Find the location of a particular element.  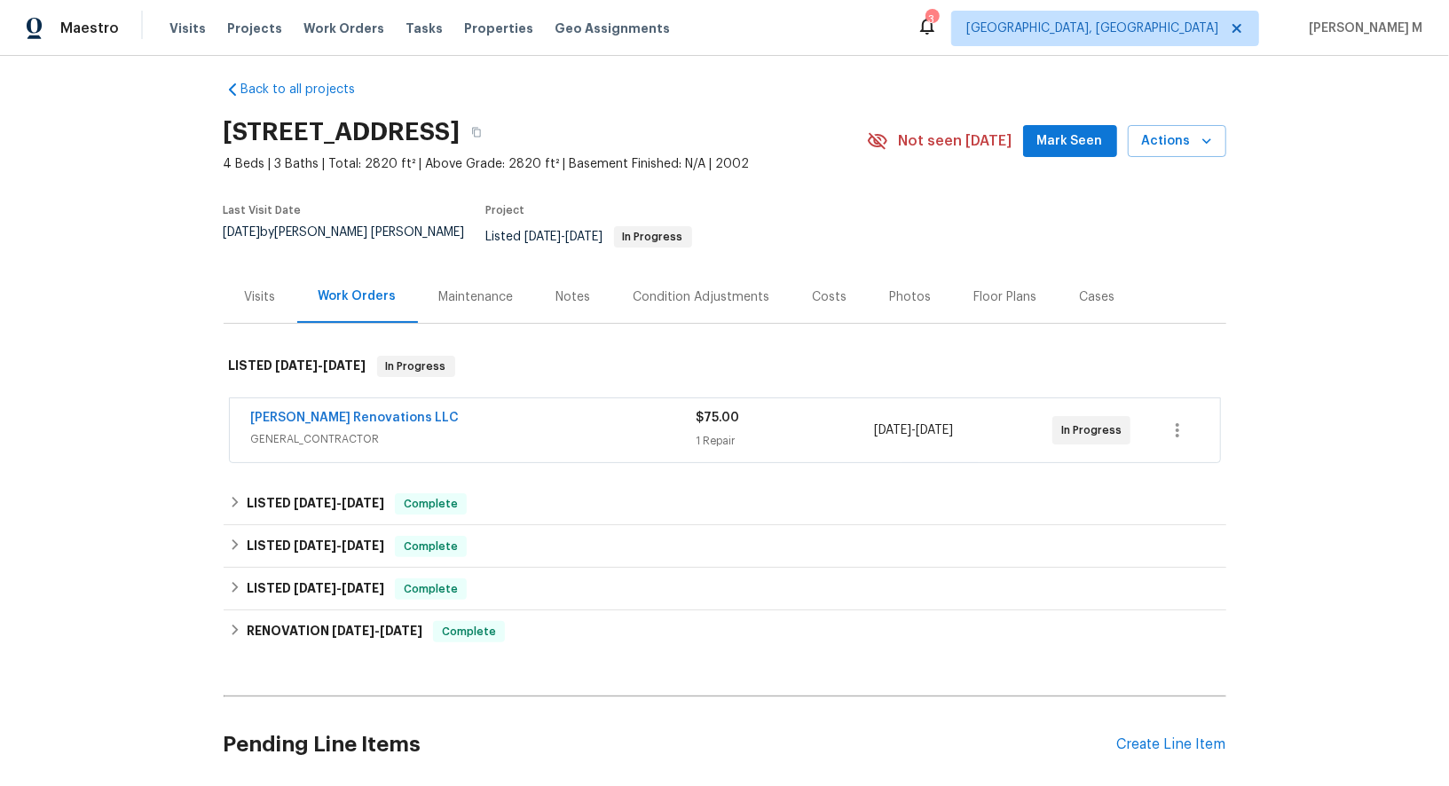

div: Condition Adjustments is located at coordinates (702, 297).